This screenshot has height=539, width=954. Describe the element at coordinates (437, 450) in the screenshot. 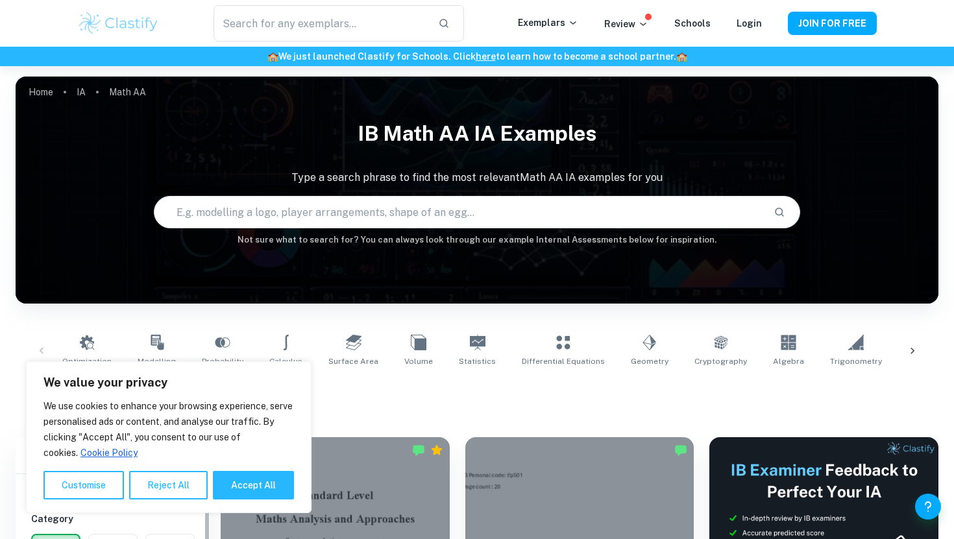

I see `div: Premium` at that location.